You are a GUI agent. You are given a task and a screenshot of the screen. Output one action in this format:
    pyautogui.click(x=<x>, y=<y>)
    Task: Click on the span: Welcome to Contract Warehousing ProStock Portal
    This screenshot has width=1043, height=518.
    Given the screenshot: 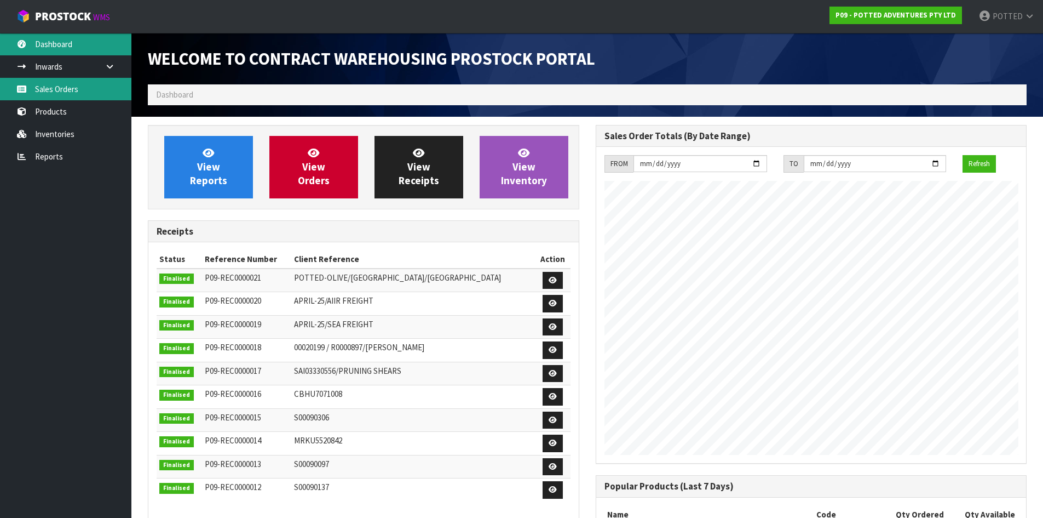 What is the action you would take?
    pyautogui.click(x=371, y=59)
    